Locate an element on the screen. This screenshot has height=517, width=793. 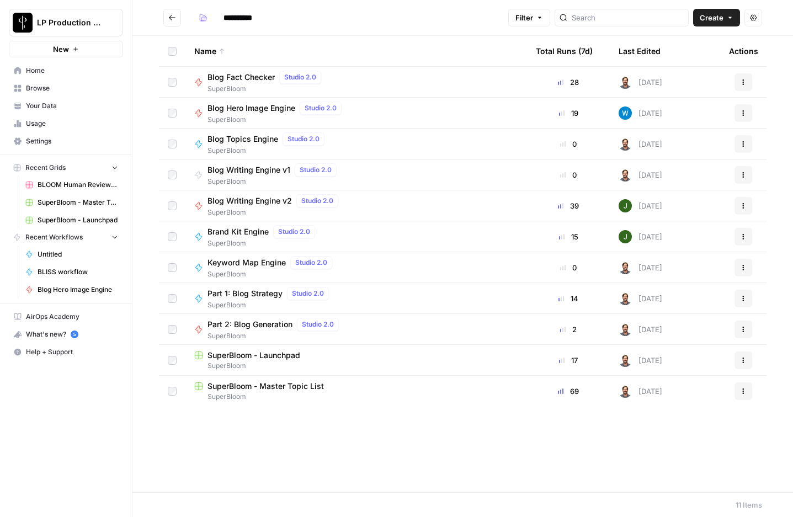
span: AirOps Academy is located at coordinates (72, 317).